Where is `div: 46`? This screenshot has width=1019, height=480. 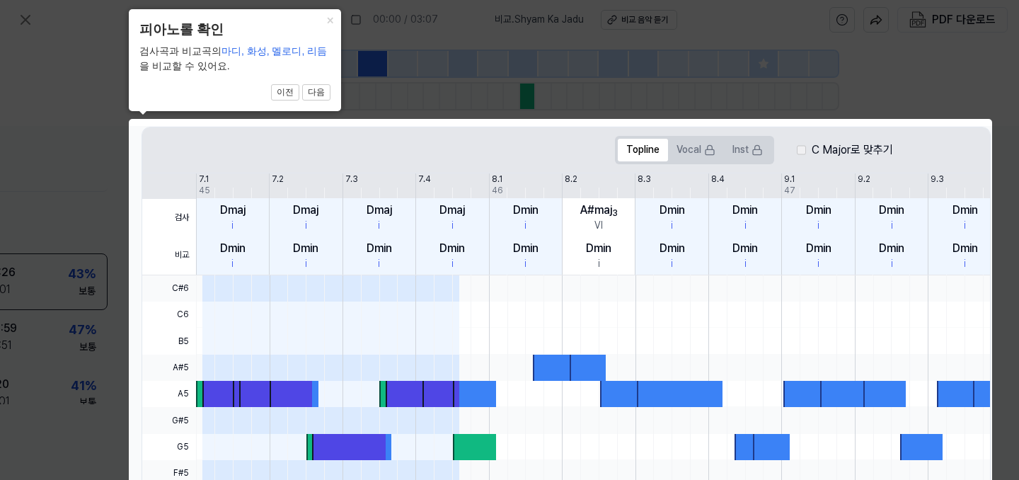 div: 46 is located at coordinates (498, 190).